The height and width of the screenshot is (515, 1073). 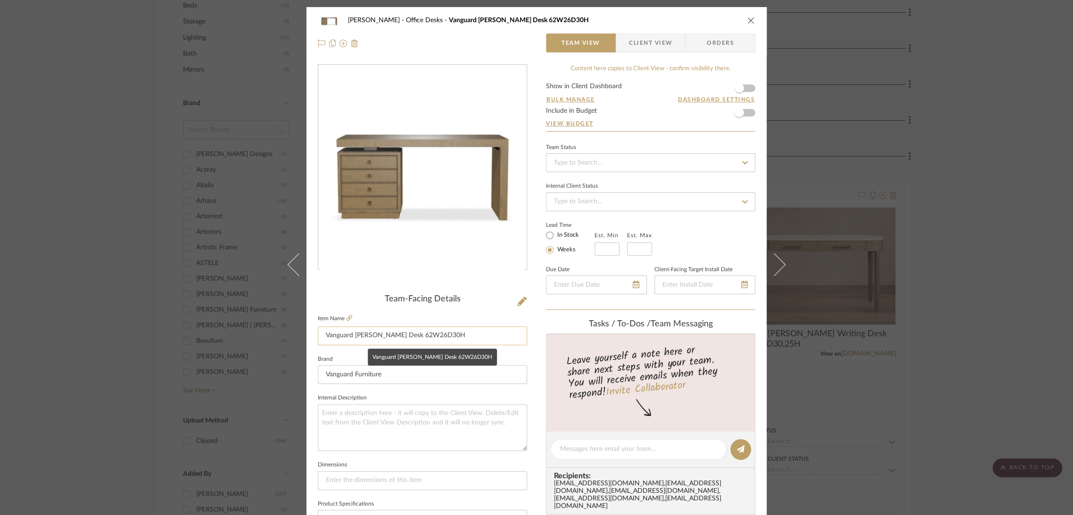 I want to click on label: Brand, so click(x=325, y=359).